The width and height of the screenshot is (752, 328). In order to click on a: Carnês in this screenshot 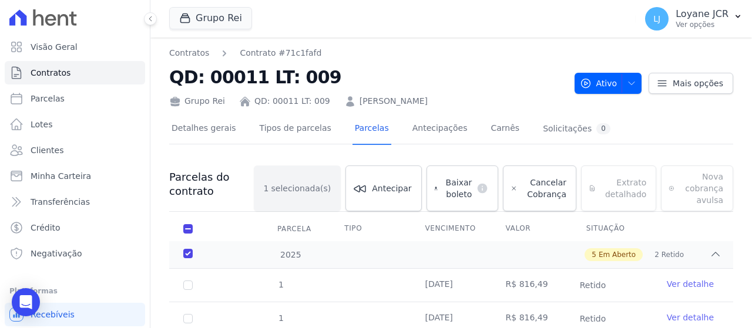, I will do `click(505, 129)`.